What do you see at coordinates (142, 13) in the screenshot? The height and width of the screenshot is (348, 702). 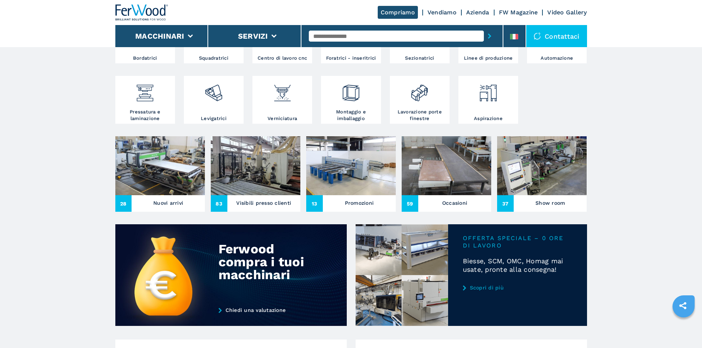 I see `img: Ferwood` at bounding box center [142, 13].